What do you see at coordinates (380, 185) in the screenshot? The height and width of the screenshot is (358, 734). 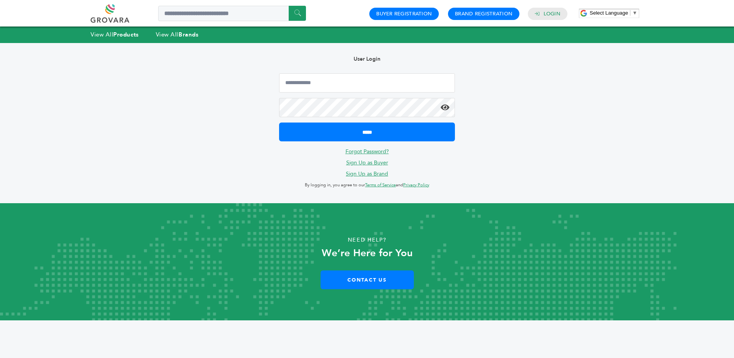 I see `a: Terms of Service` at bounding box center [380, 185].